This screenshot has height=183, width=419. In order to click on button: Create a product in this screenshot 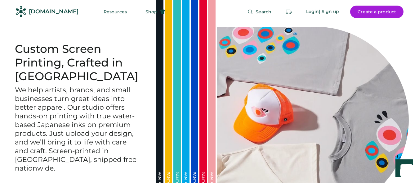, I will do `click(377, 12)`.